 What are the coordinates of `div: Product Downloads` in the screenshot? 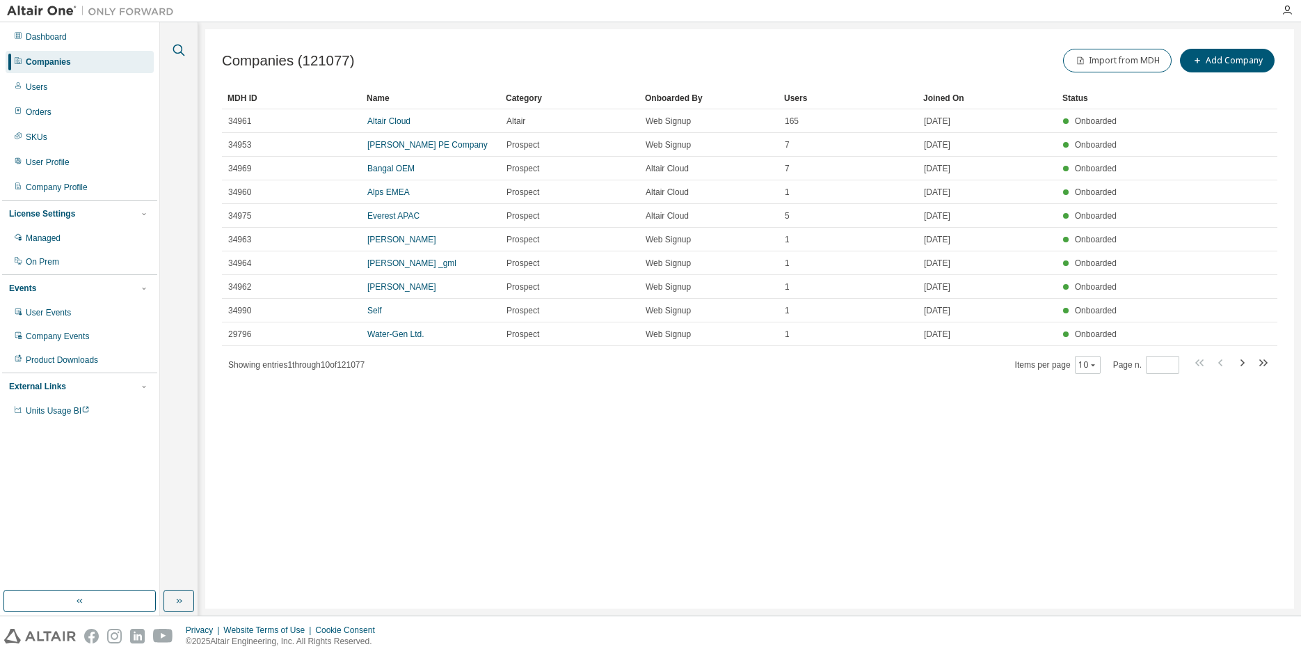 It's located at (62, 360).